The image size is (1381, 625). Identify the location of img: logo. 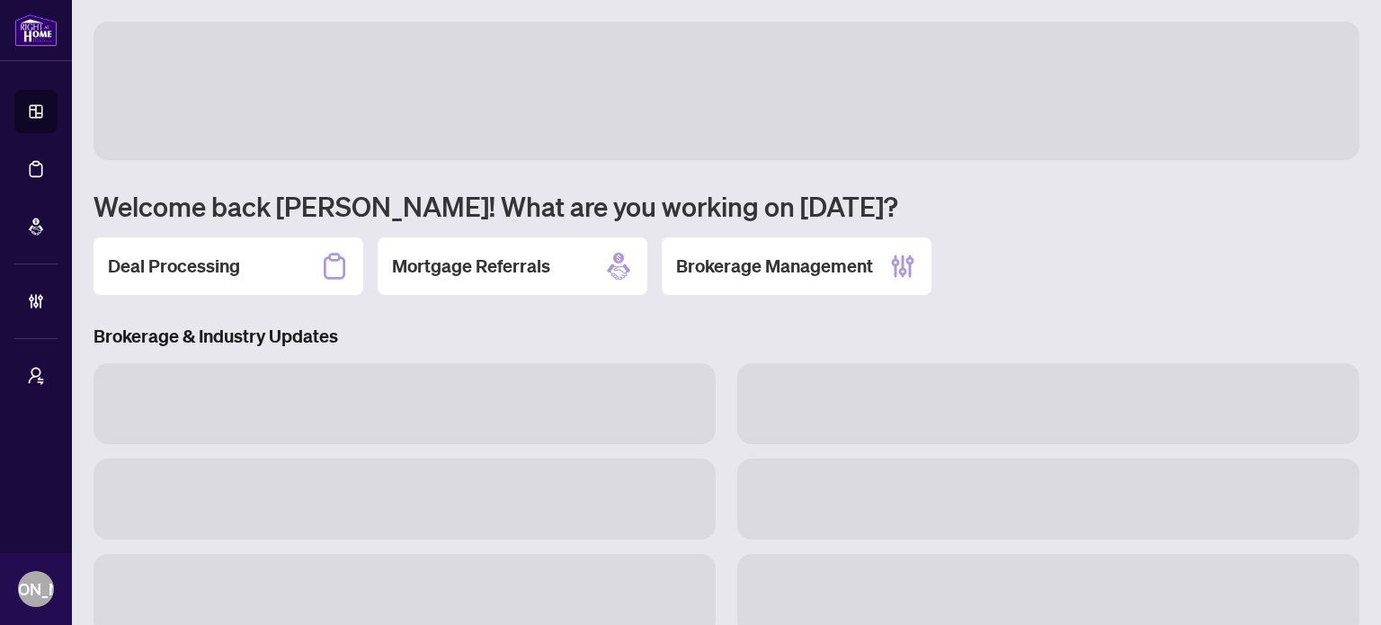
(36, 30).